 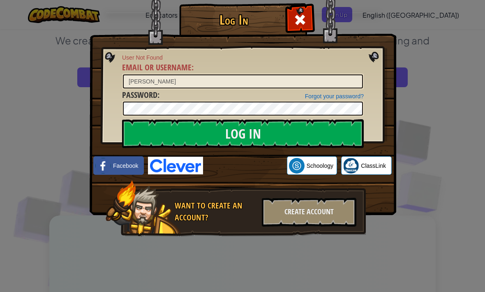 What do you see at coordinates (216, 211) in the screenshot?
I see `div: Want to create an account?` at bounding box center [216, 211].